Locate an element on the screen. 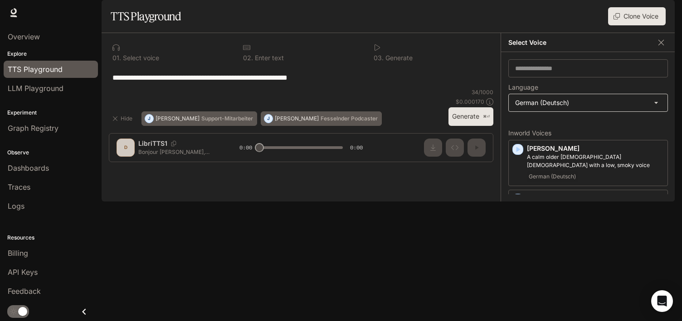  p: Generate is located at coordinates (398, 58).